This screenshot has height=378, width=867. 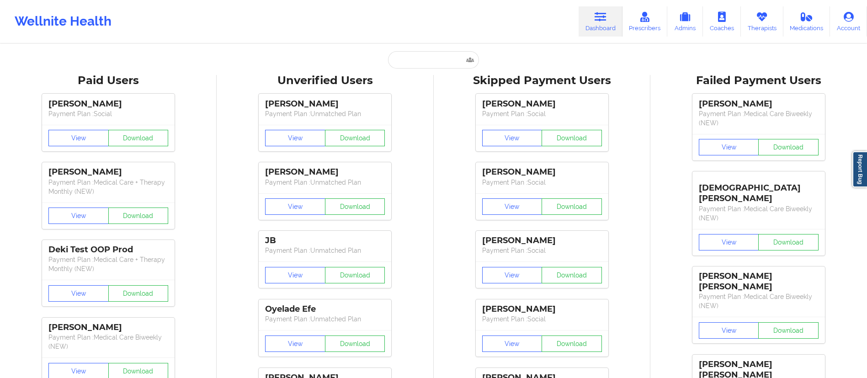 What do you see at coordinates (762, 21) in the screenshot?
I see `a: Therapists` at bounding box center [762, 21].